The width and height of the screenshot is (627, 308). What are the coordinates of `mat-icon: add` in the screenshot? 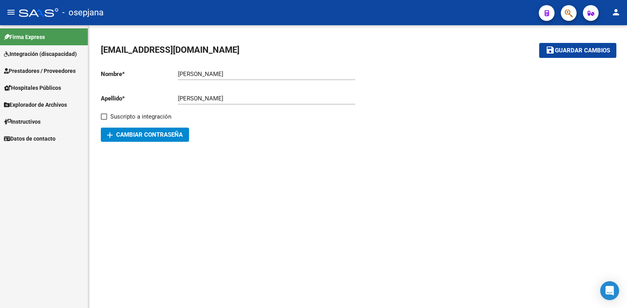 It's located at (110, 135).